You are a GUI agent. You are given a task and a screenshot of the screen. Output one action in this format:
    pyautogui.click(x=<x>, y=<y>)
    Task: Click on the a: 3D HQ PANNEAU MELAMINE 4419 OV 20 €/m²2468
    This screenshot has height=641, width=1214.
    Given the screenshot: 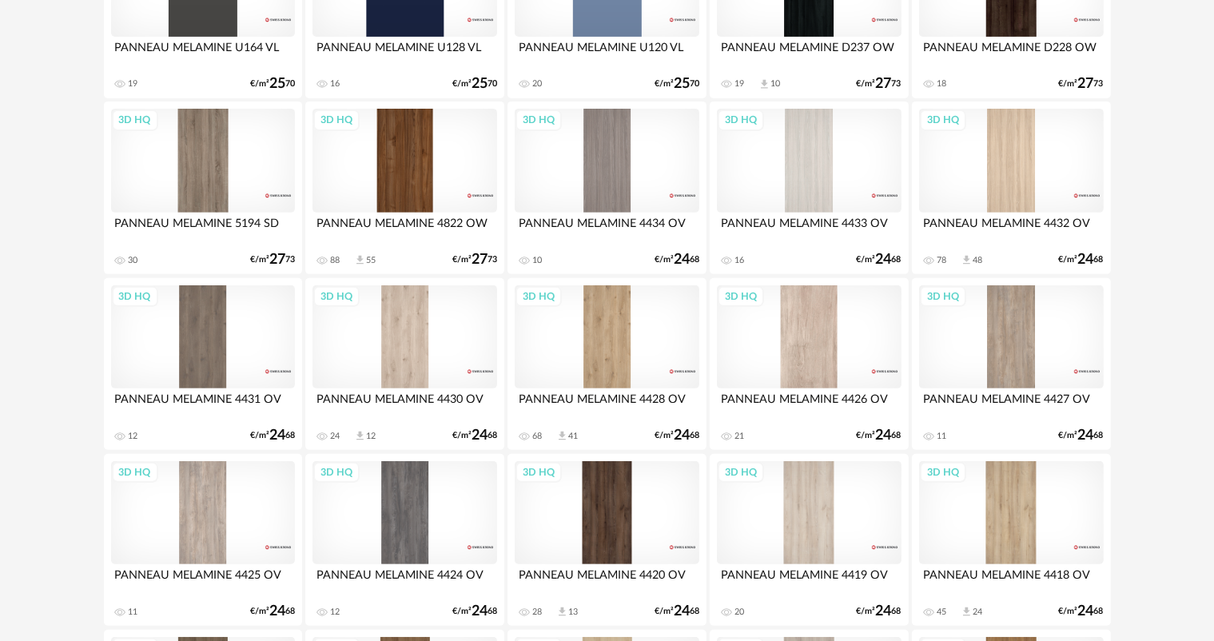 What is the action you would take?
    pyautogui.click(x=809, y=540)
    